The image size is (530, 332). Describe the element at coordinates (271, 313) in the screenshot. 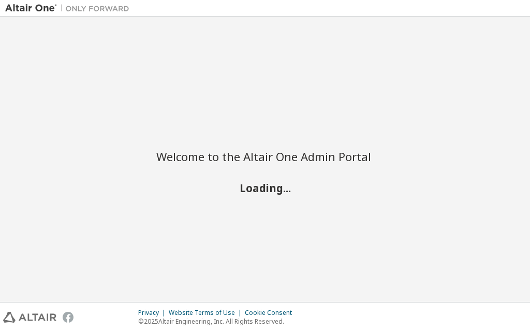

I see `div: Cookie Consent` at that location.